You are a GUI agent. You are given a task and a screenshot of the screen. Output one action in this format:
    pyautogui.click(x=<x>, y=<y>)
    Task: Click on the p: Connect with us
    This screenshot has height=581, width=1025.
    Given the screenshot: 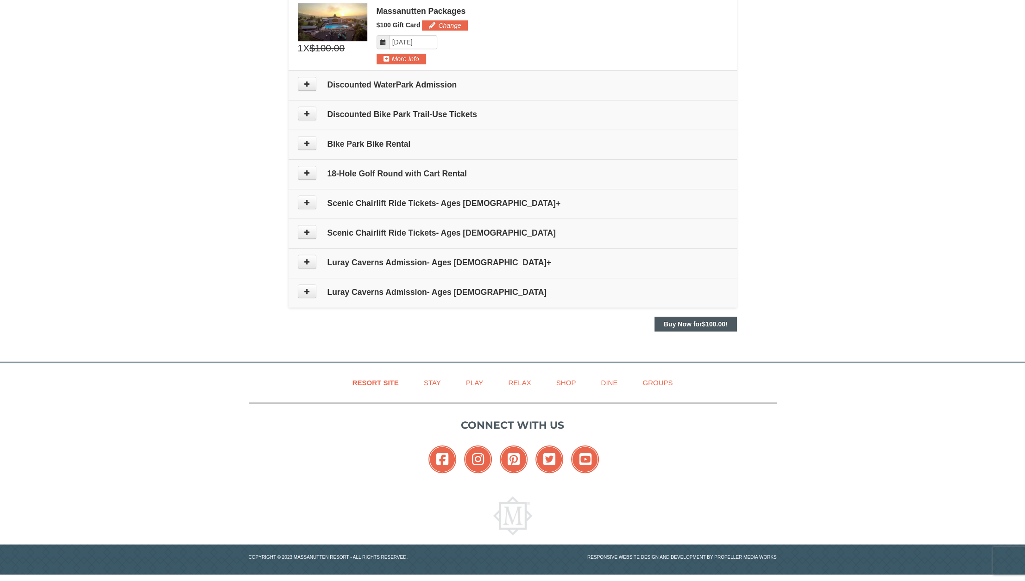 What is the action you would take?
    pyautogui.click(x=513, y=425)
    